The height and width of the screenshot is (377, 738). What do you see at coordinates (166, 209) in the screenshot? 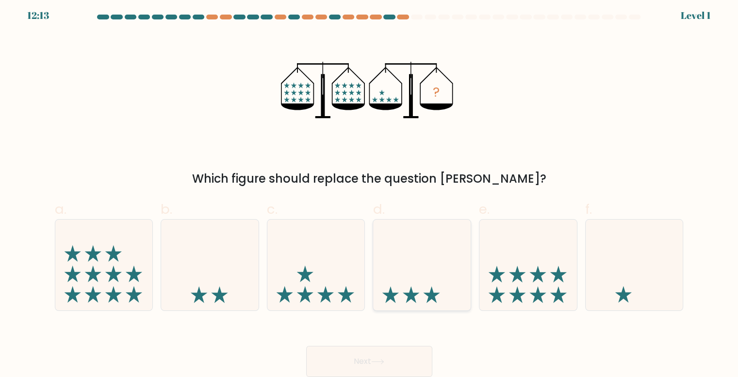
I see `span: b.` at bounding box center [166, 209].